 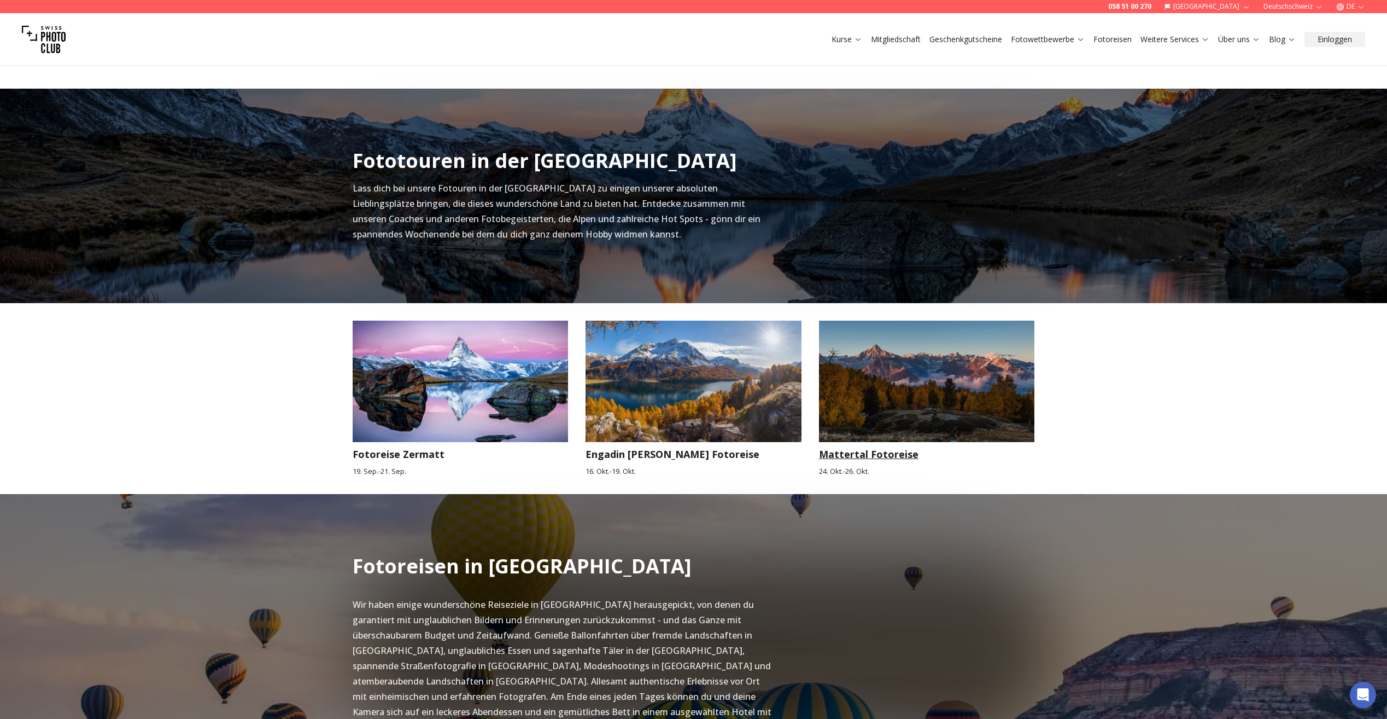 I want to click on a: Fotoreisen, so click(x=1113, y=39).